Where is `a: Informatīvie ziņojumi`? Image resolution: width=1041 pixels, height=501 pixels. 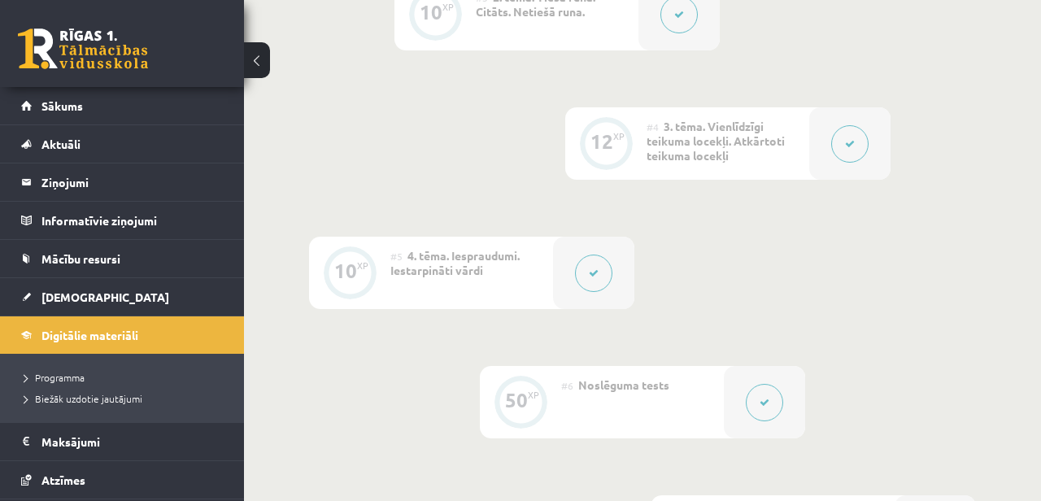 a: Informatīvie ziņojumi is located at coordinates (122, 220).